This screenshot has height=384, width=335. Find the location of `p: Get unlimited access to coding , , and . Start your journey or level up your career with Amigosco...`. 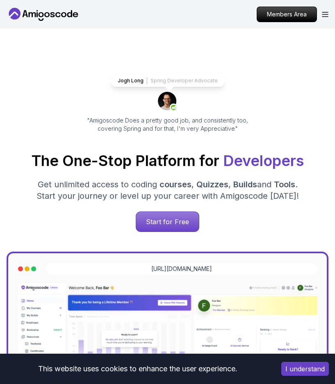

p: Get unlimited access to coding , , and . Start your journey or level up your career with Amigosco... is located at coordinates (168, 190).